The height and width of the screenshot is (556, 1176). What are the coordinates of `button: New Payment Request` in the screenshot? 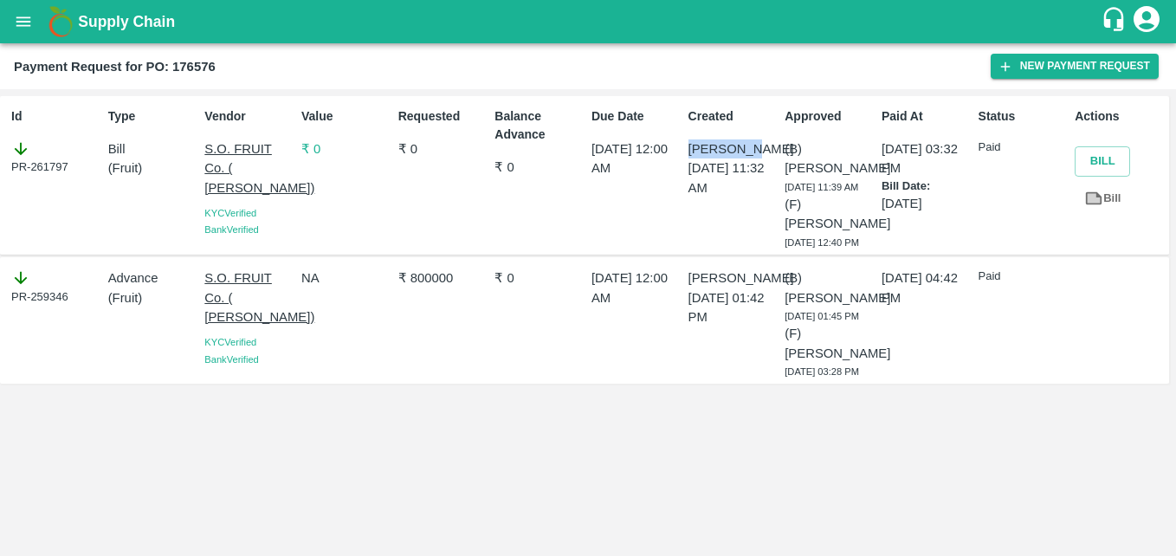 It's located at (1075, 66).